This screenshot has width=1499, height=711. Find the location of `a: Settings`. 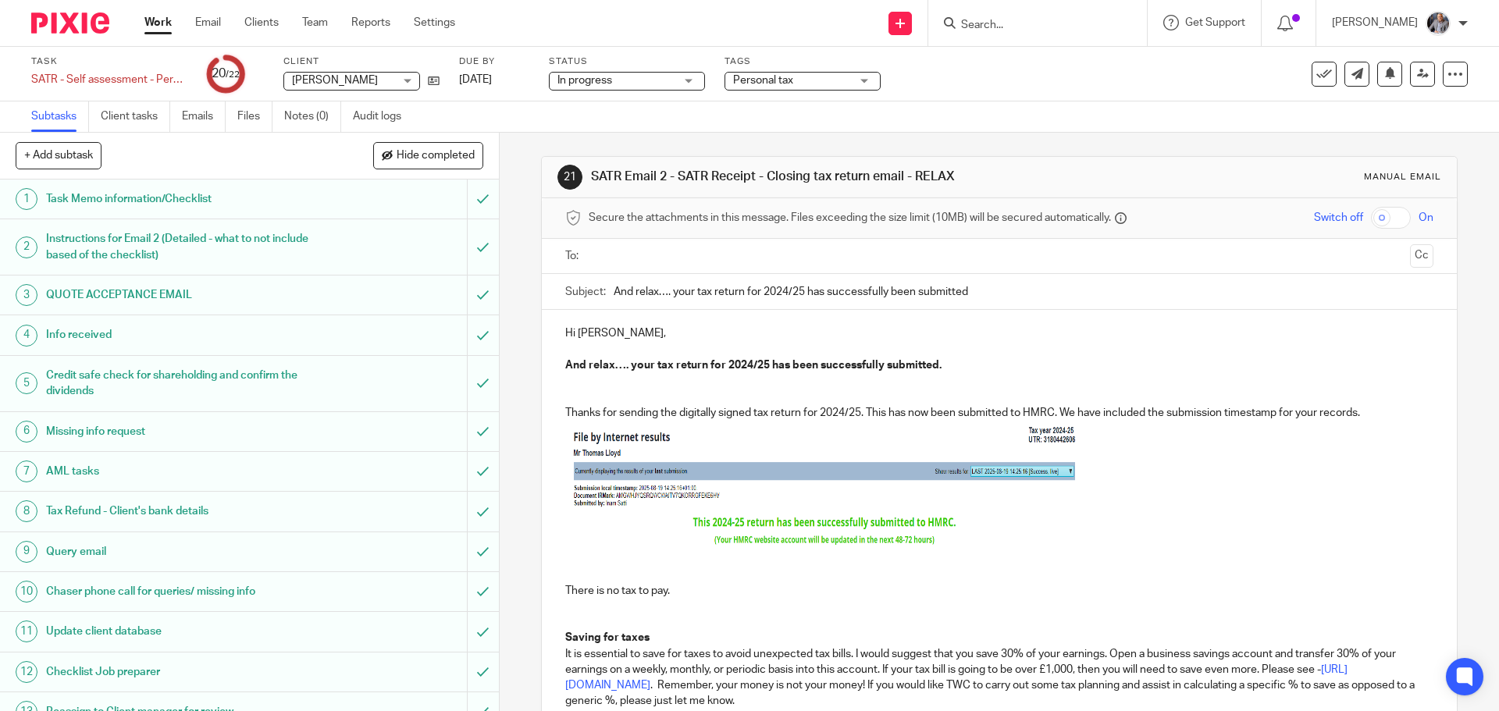

a: Settings is located at coordinates (434, 23).